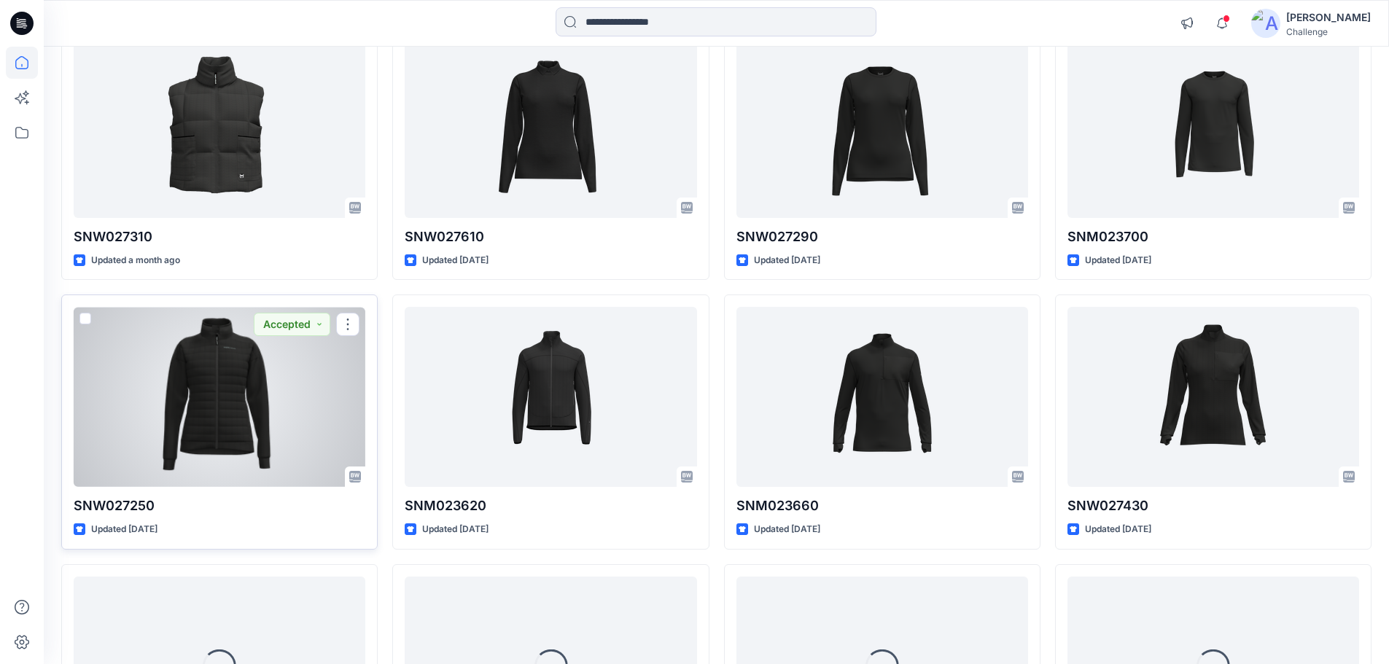 This screenshot has height=664, width=1389. I want to click on p: Updated a month ago, so click(136, 260).